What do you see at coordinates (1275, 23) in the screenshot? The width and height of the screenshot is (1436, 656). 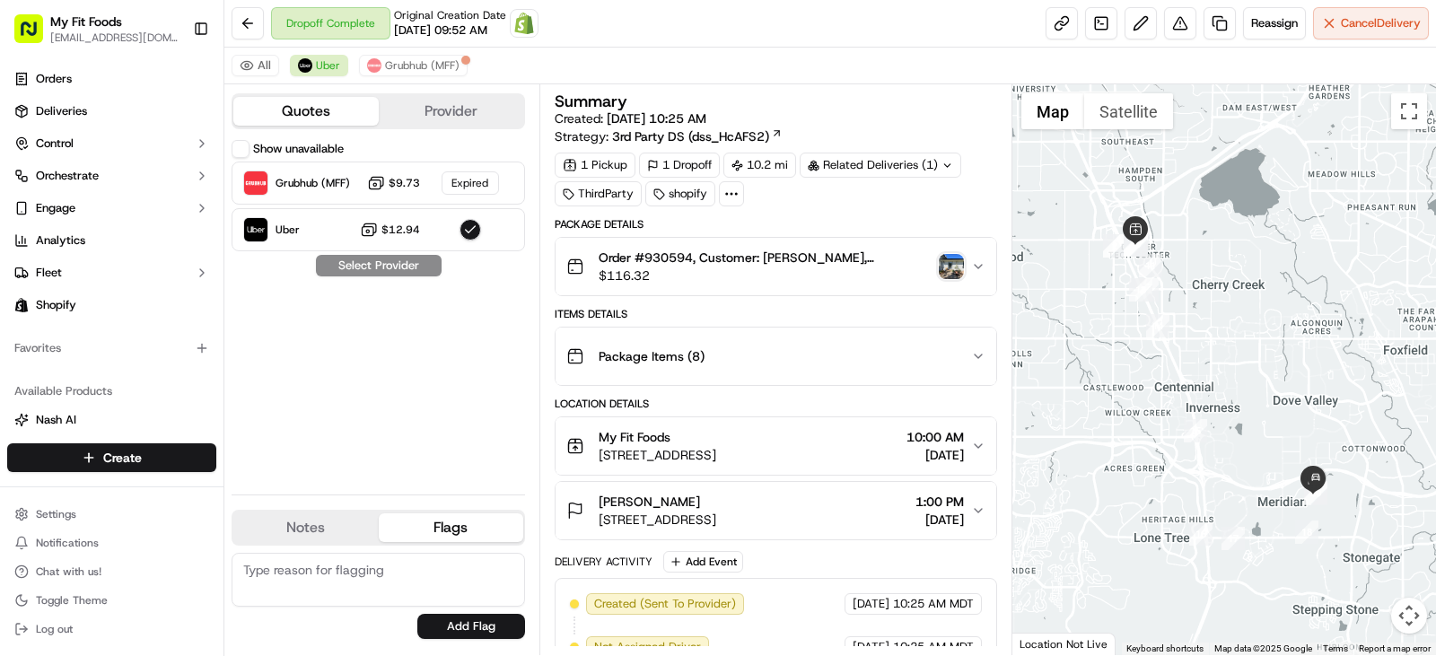 I see `button: Reassign` at bounding box center [1275, 23].